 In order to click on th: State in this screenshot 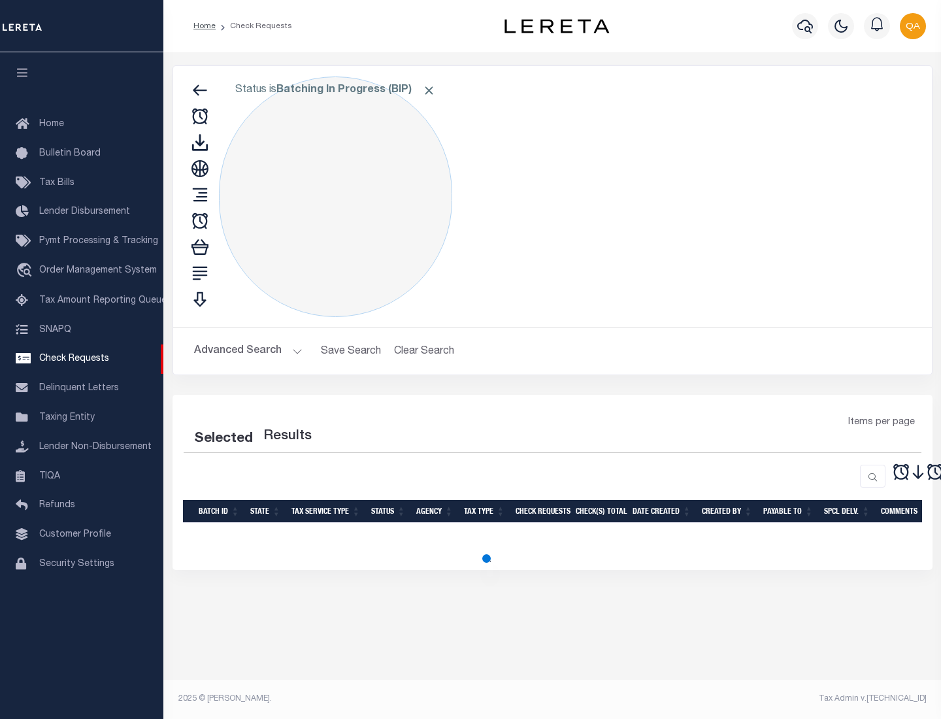, I will do `click(265, 511)`.